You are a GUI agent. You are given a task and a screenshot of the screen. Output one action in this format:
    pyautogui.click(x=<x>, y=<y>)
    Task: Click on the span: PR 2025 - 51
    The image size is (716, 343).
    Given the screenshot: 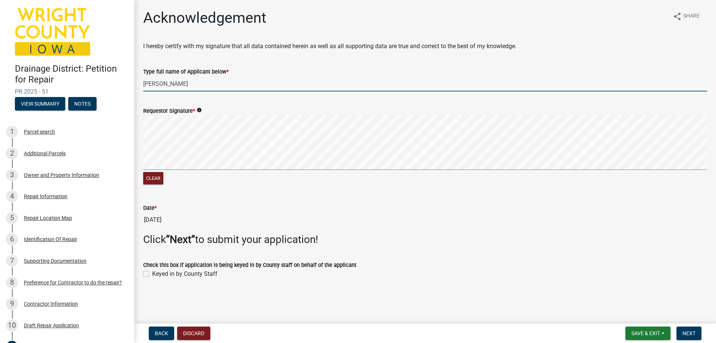 What is the action you would take?
    pyautogui.click(x=67, y=91)
    